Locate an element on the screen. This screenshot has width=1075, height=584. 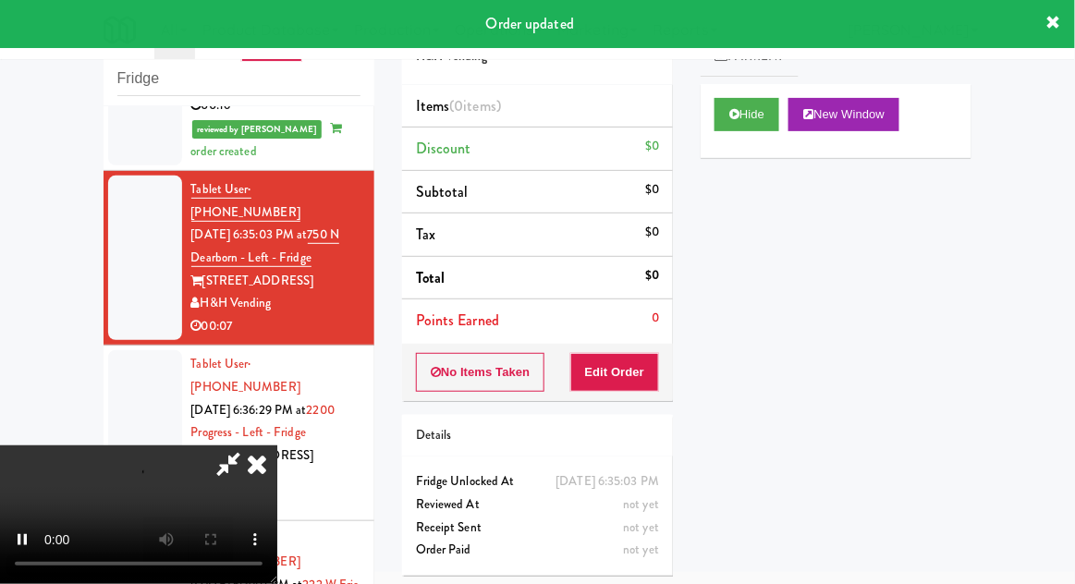
span: order created is located at coordinates (266, 140).